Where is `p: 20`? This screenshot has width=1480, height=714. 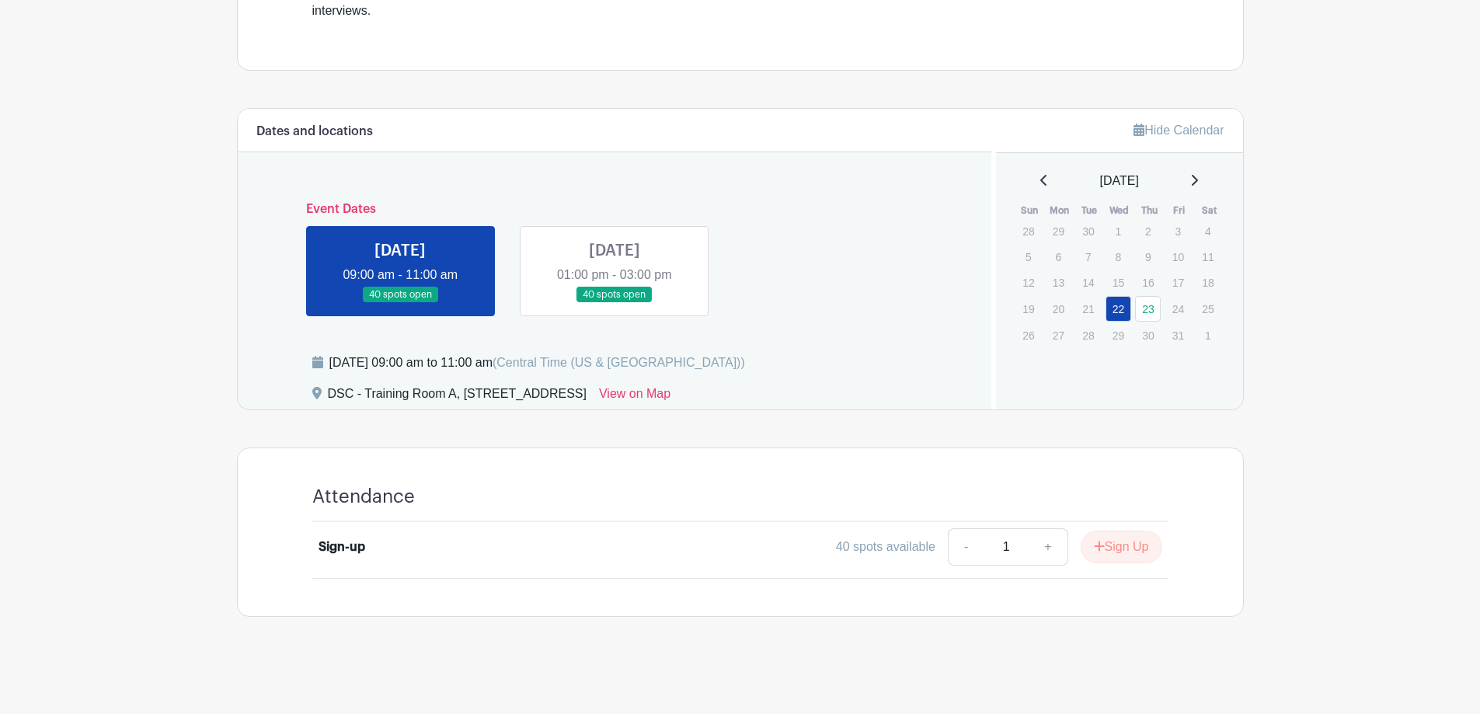 p: 20 is located at coordinates (1058, 308).